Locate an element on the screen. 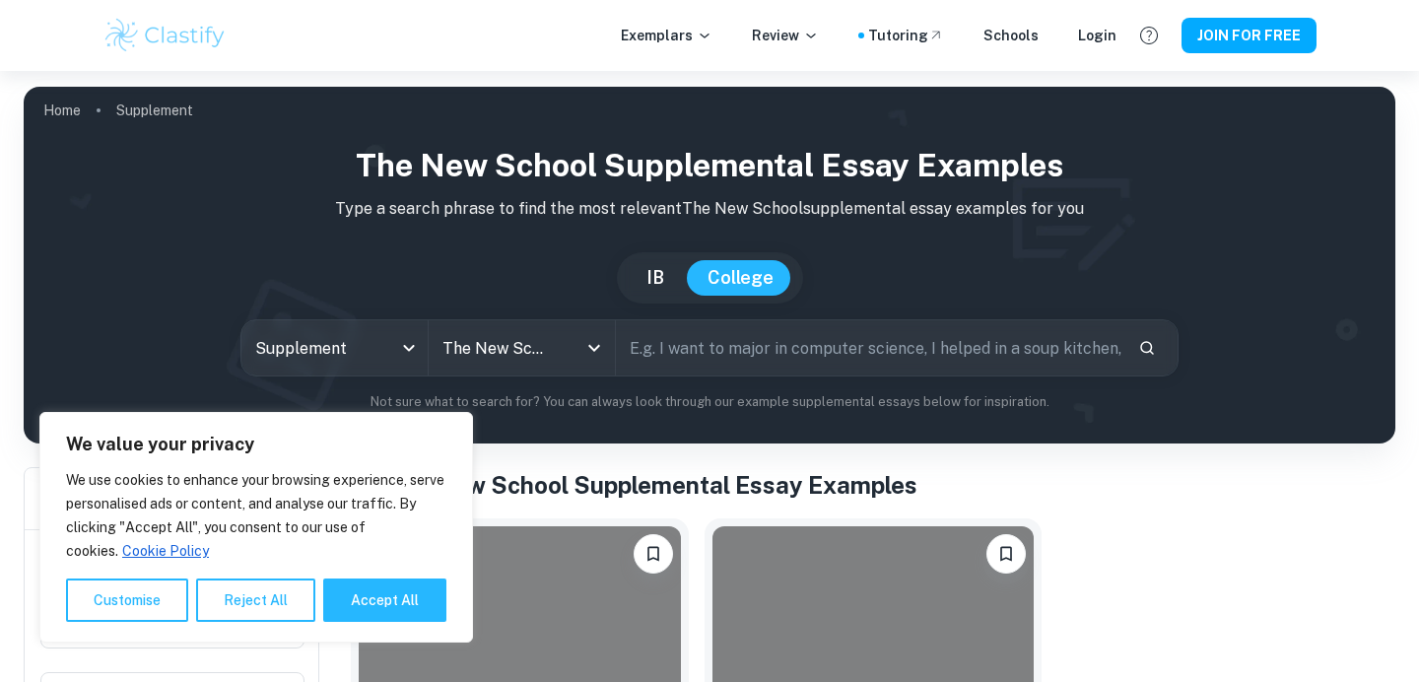 Image resolution: width=1419 pixels, height=682 pixels. button: College is located at coordinates (740, 278).